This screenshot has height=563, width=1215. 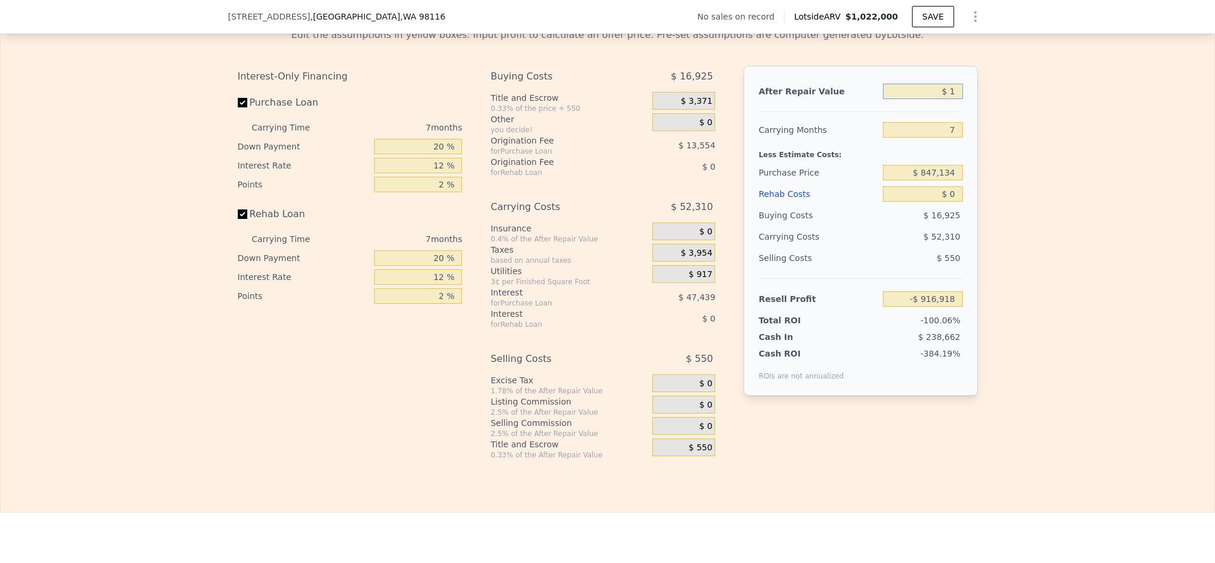 What do you see at coordinates (933, 17) in the screenshot?
I see `button: SAVE` at bounding box center [933, 17].